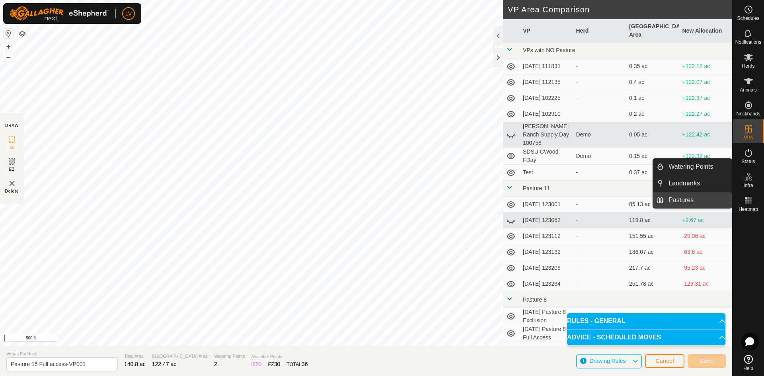 The width and height of the screenshot is (764, 376). Describe the element at coordinates (546, 31) in the screenshot. I see `th: VP` at that location.